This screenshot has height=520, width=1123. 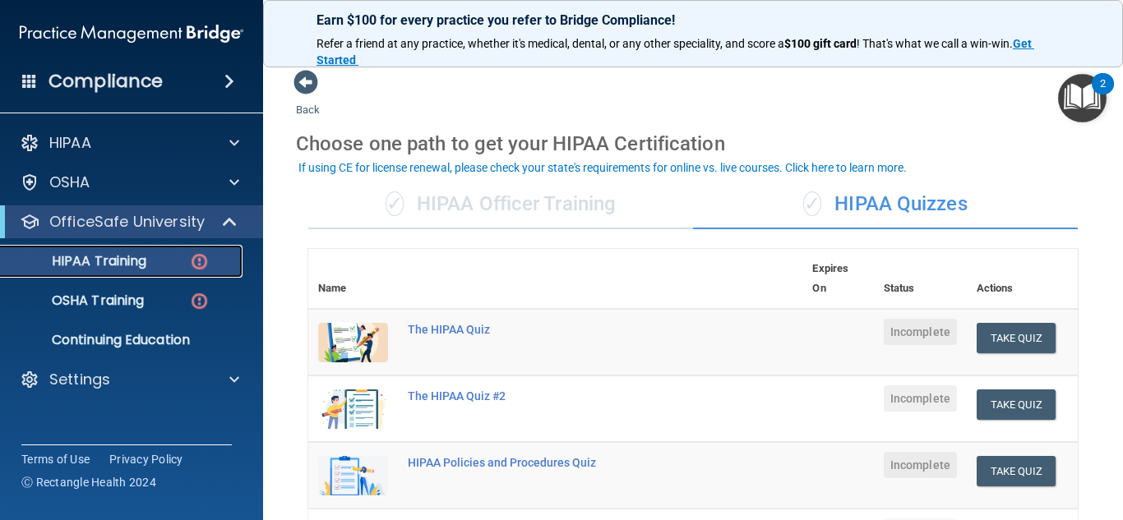 I want to click on p: HIPAA Training, so click(x=78, y=261).